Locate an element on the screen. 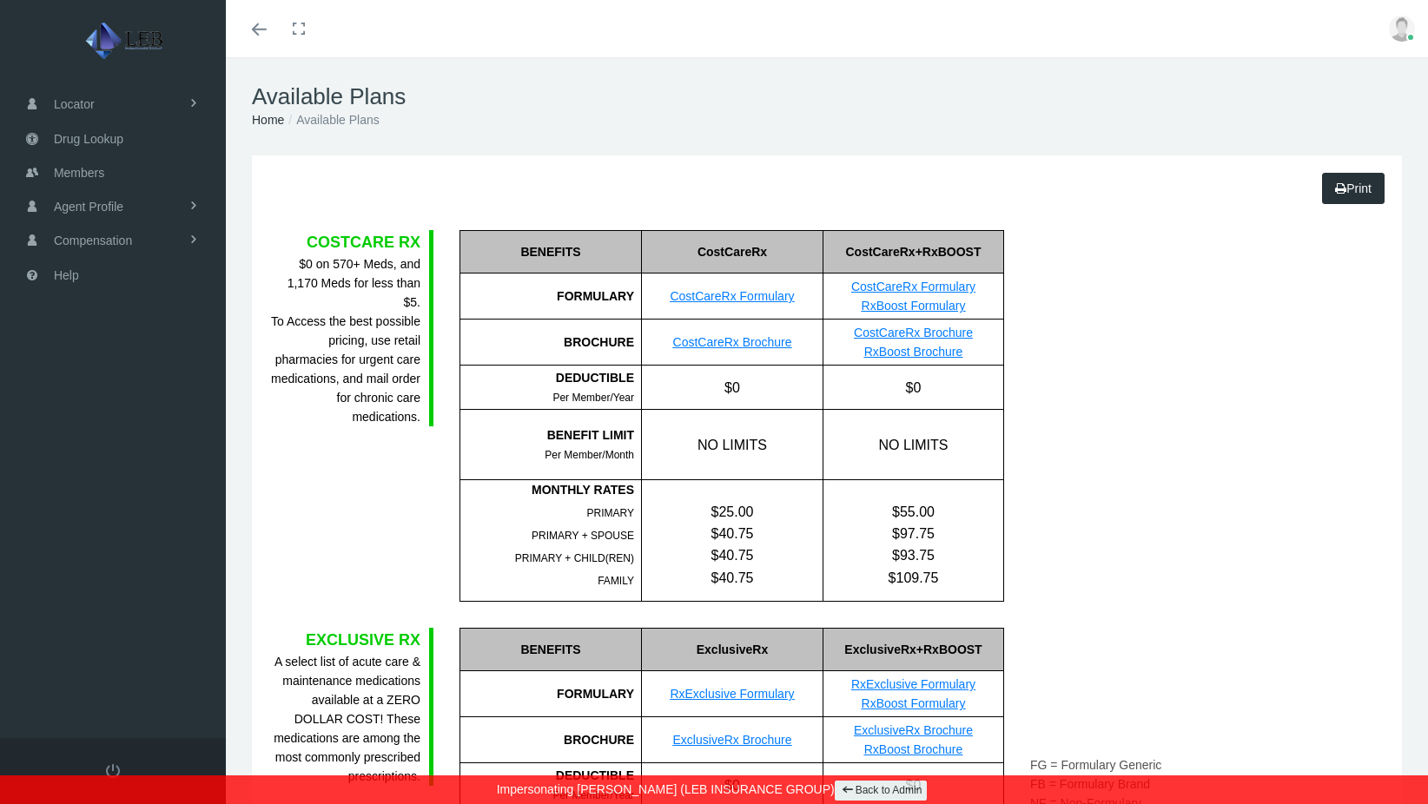  div: $25.00 is located at coordinates (732, 512).